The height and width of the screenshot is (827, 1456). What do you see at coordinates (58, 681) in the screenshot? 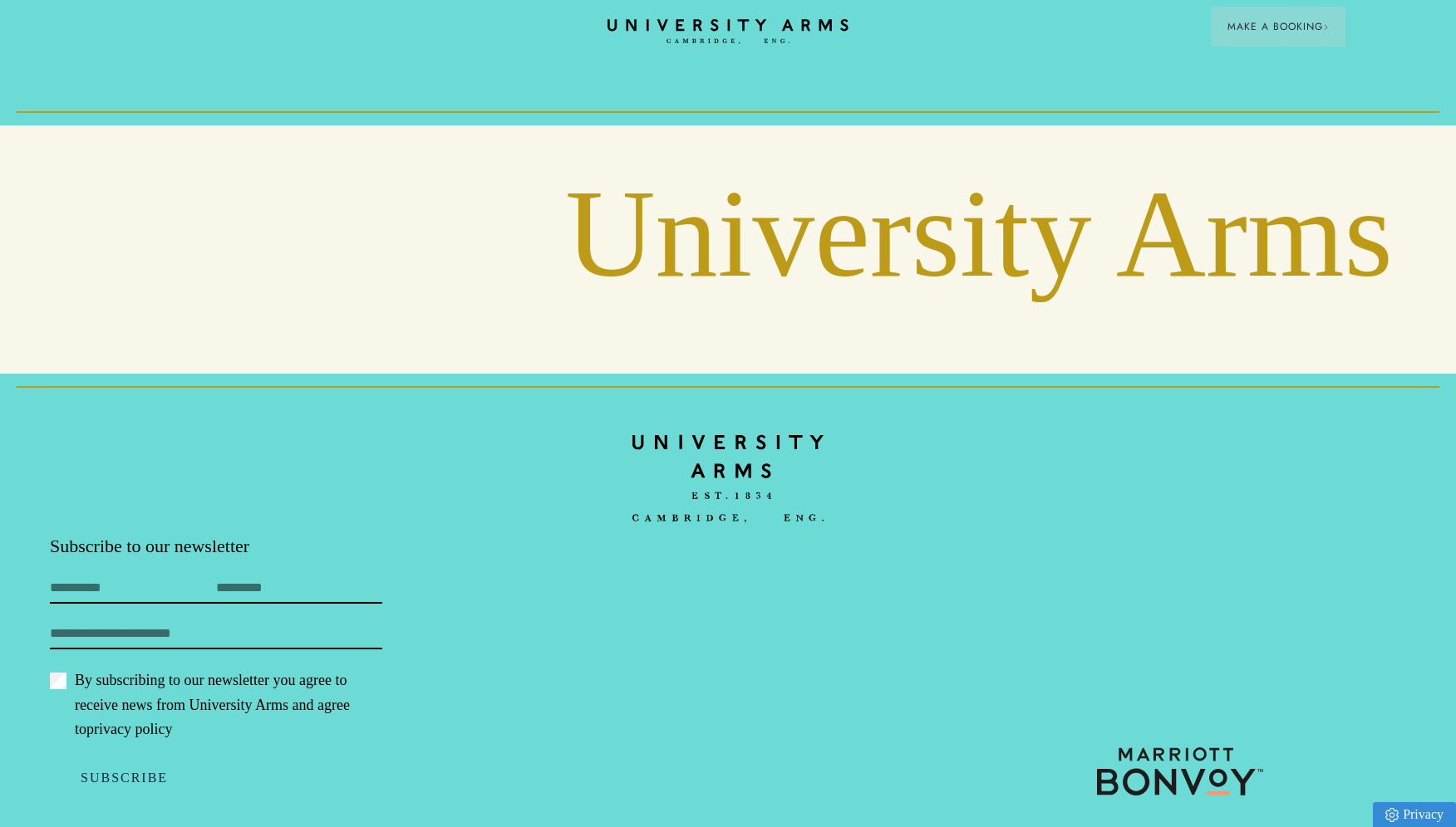
I see `input: By subscribing to our newsletter you agree to receive news from University Arms and agree topriva...` at bounding box center [58, 681].